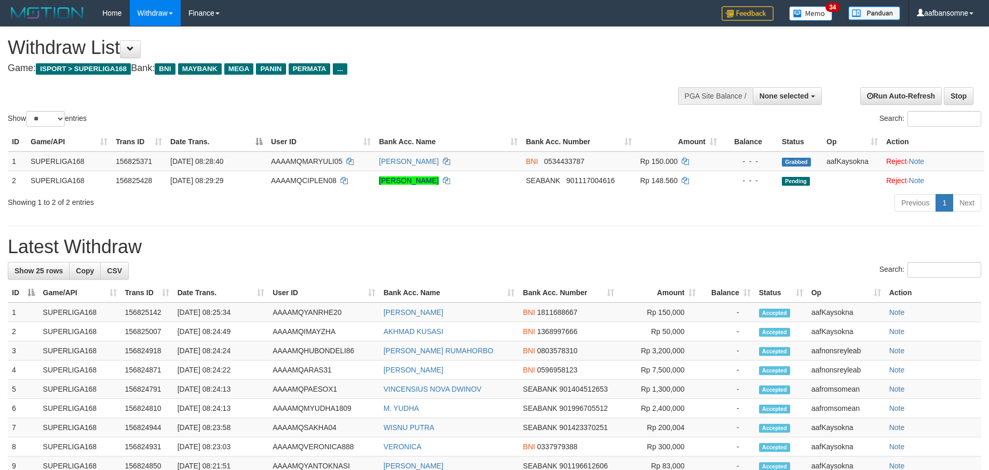 This screenshot has width=989, height=470. Describe the element at coordinates (328, 48) in the screenshot. I see `h1: Withdraw List` at that location.